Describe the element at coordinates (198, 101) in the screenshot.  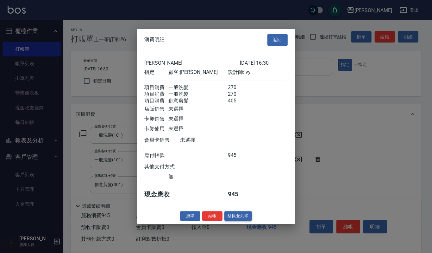
I see `div: 創意剪髮` at that location.